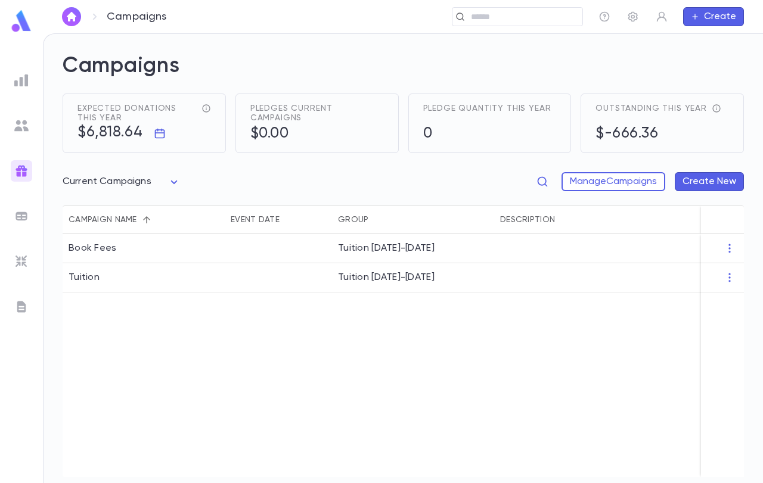 This screenshot has height=483, width=763. What do you see at coordinates (626, 134) in the screenshot?
I see `h5: $-666.36` at bounding box center [626, 134].